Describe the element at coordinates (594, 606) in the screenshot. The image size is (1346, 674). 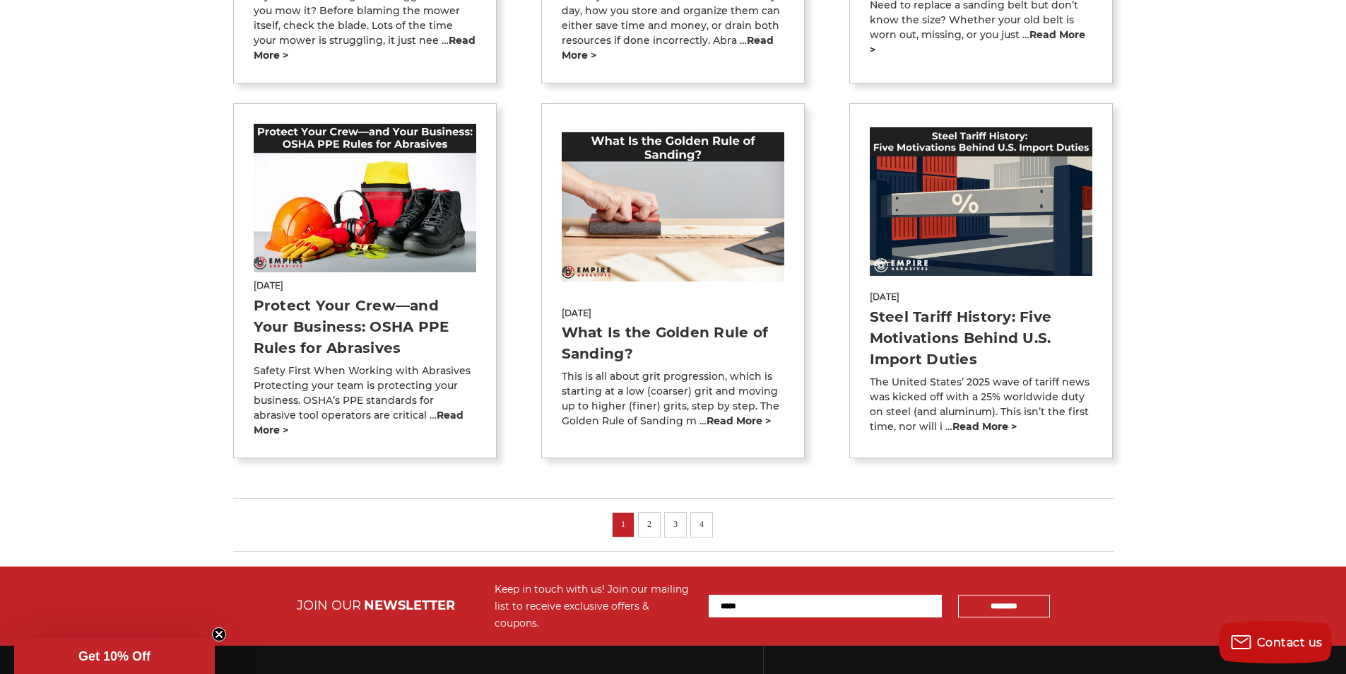
I see `div: Keep in touch with us! Join our mailing list to receive exclusive offers & coupons.` at that location.